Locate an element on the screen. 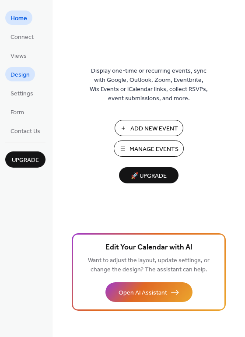 Image resolution: width=245 pixels, height=337 pixels. span: Connect is located at coordinates (22, 37).